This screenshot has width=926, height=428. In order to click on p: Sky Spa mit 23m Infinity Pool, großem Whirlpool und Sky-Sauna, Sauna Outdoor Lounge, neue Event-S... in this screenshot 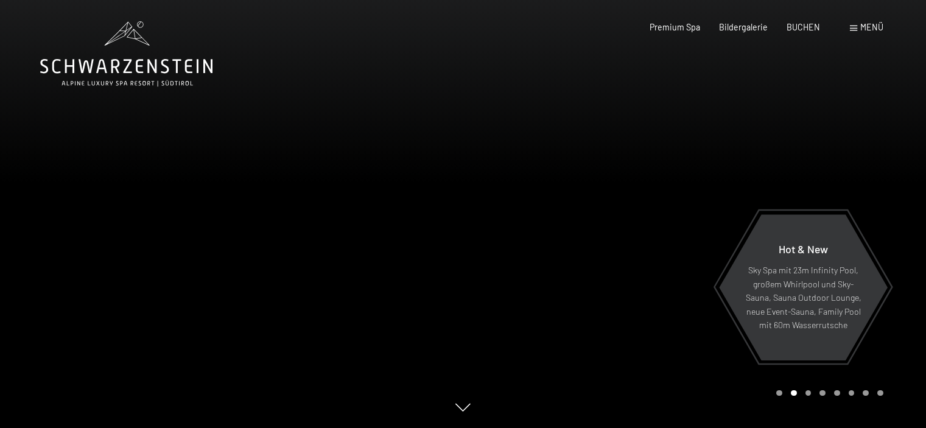, I will do `click(803, 298)`.